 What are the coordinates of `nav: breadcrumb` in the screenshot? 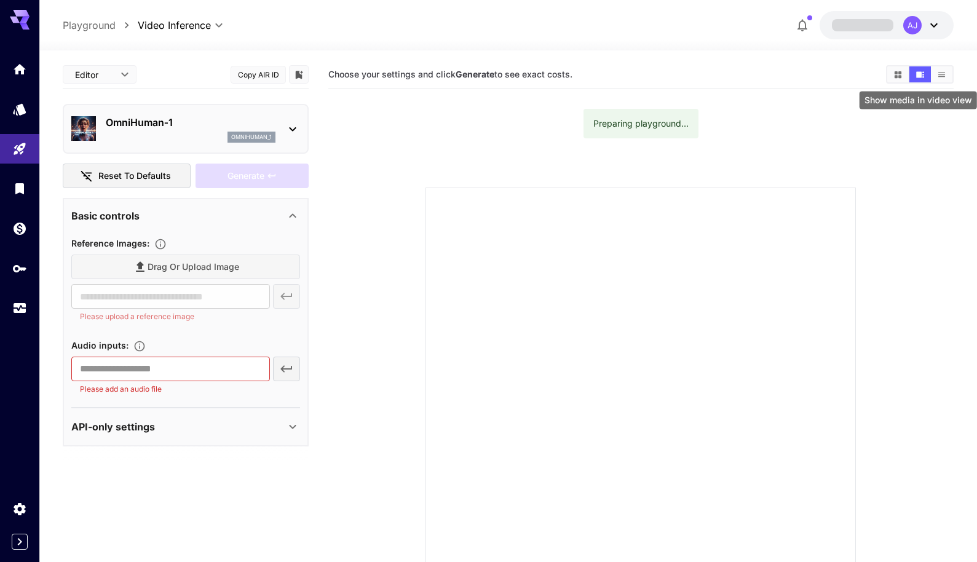 It's located at (100, 25).